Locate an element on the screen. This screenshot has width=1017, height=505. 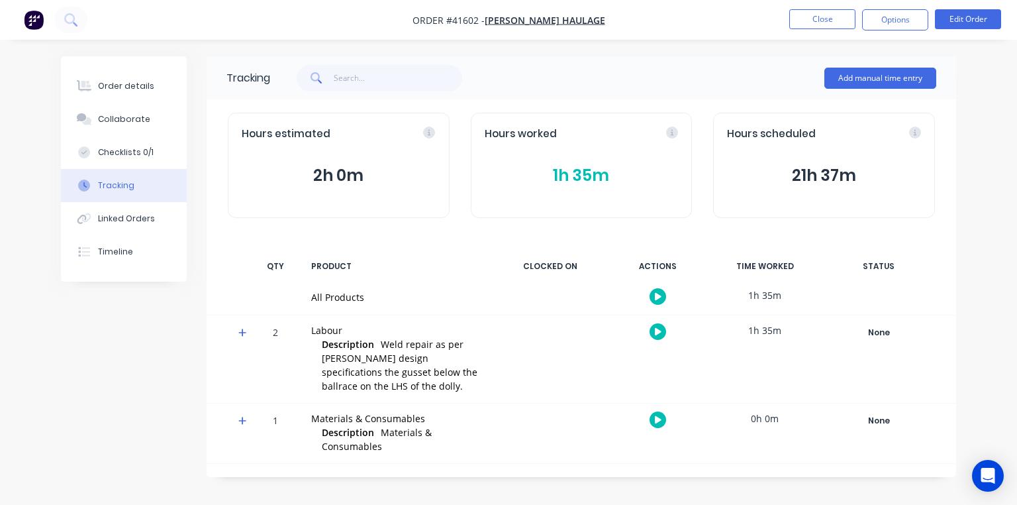
div: ACTIONS is located at coordinates (658, 266).